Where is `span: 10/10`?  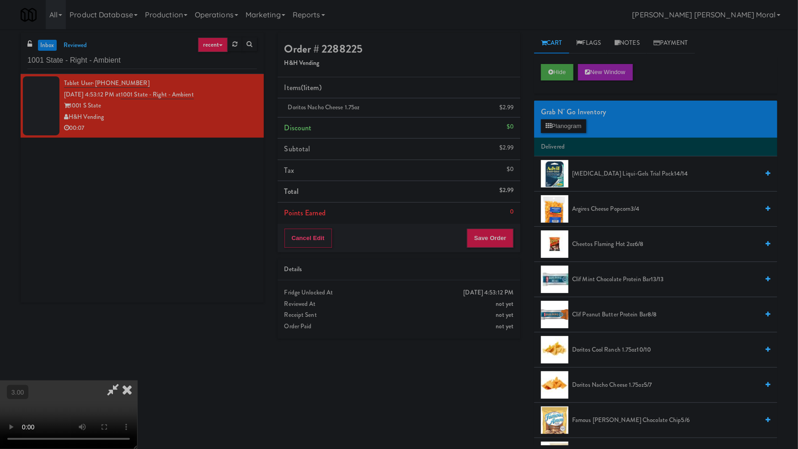
span: 10/10 is located at coordinates (644, 349).